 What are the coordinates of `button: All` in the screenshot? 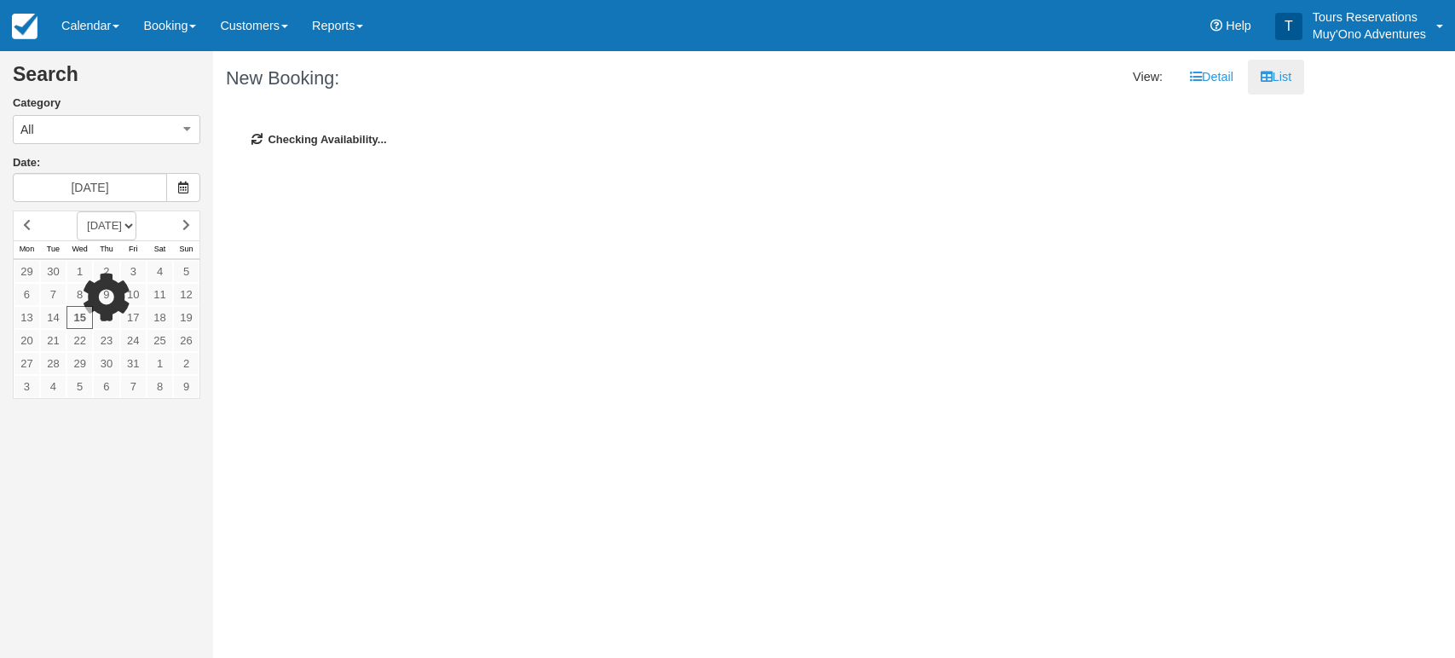 It's located at (107, 130).